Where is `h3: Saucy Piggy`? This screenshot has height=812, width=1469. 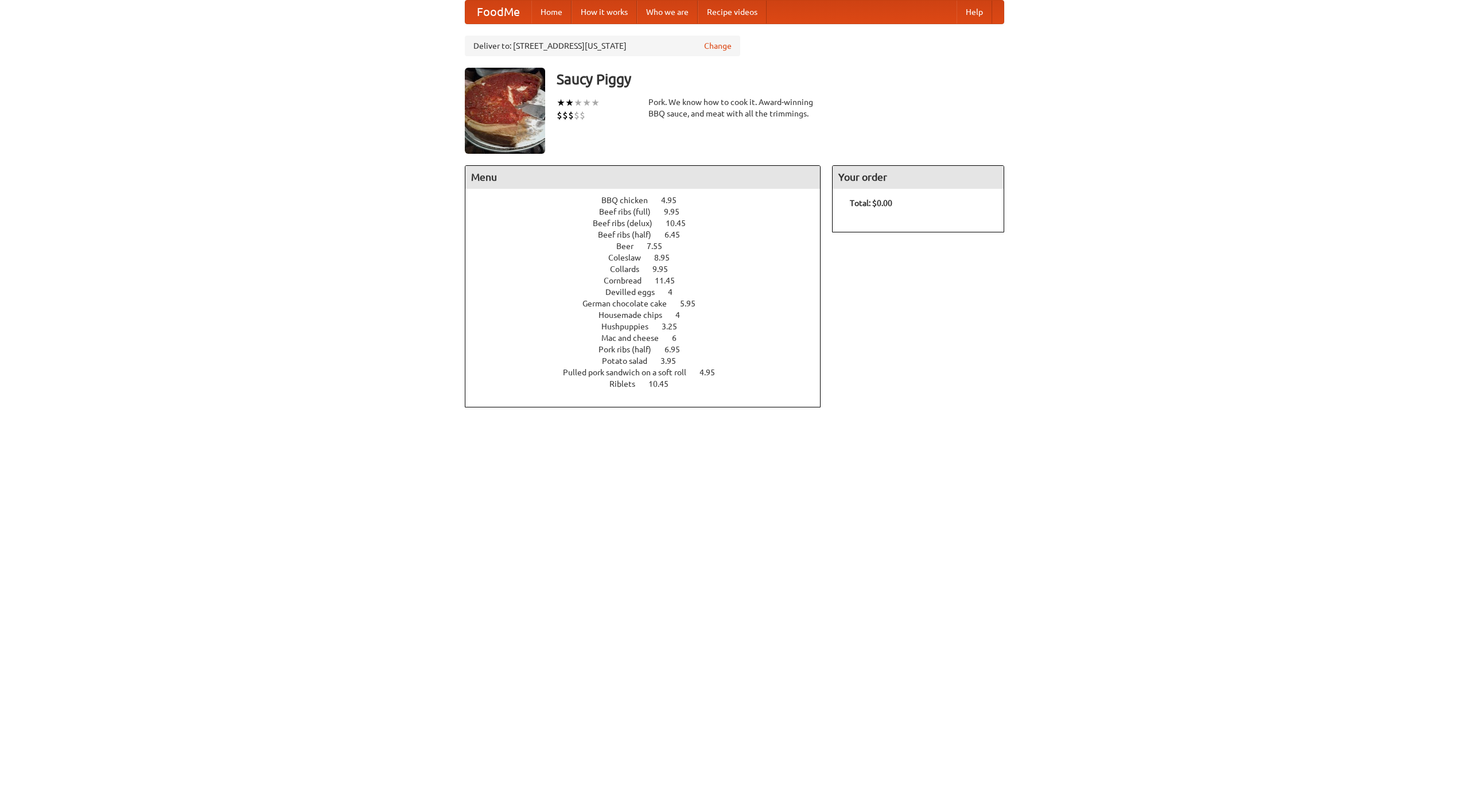
h3: Saucy Piggy is located at coordinates (780, 79).